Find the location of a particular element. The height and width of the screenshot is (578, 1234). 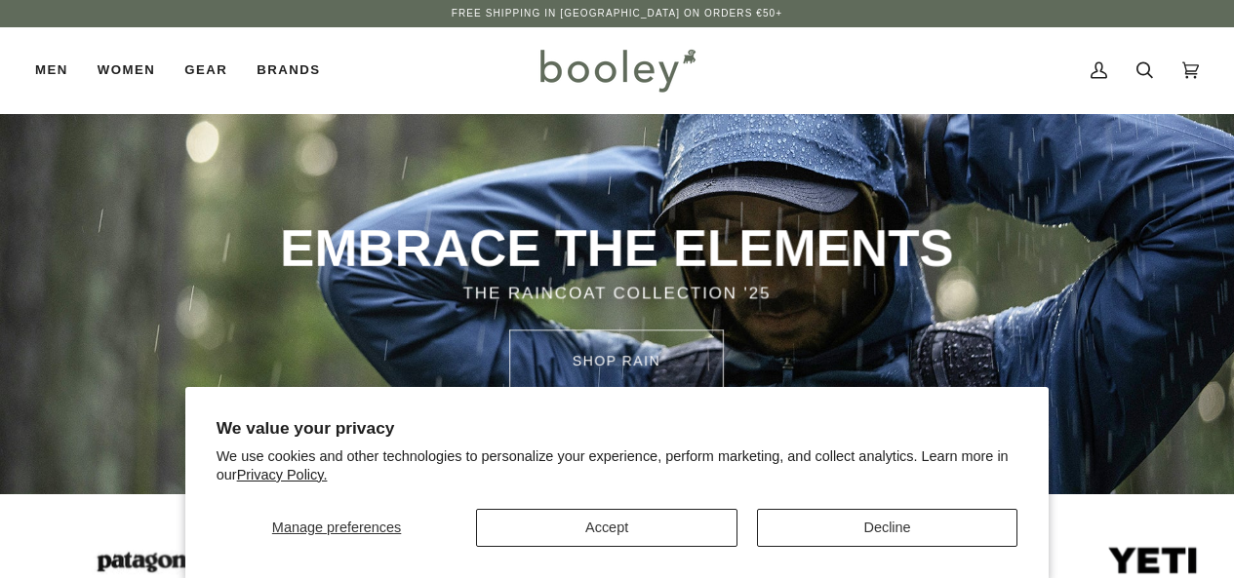

button: Manage preferences is located at coordinates (337, 528).